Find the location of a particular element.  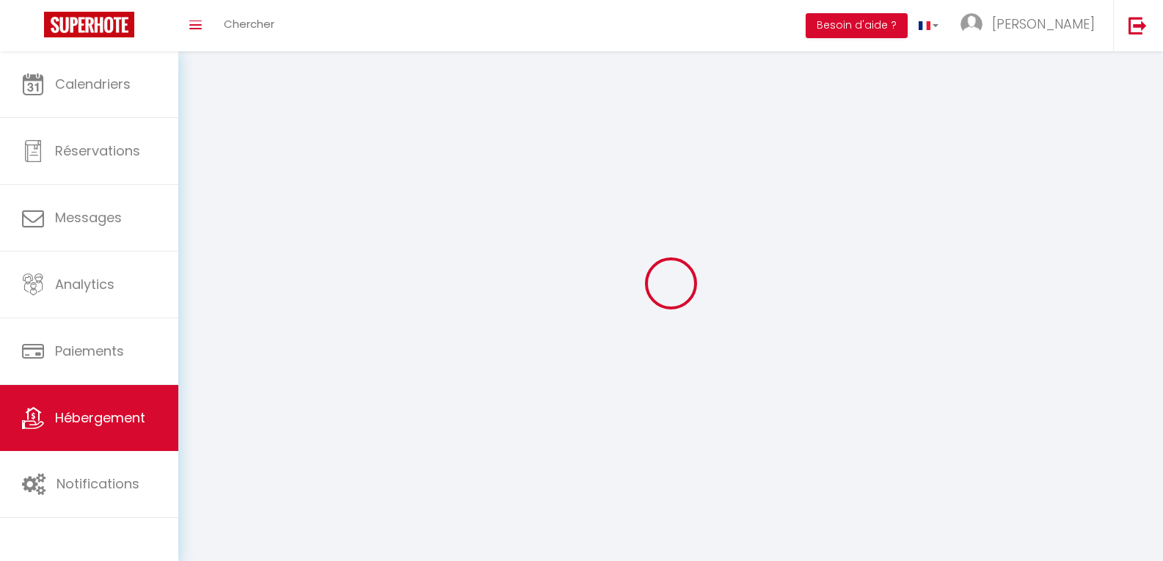

span: Calendriers is located at coordinates (92, 84).